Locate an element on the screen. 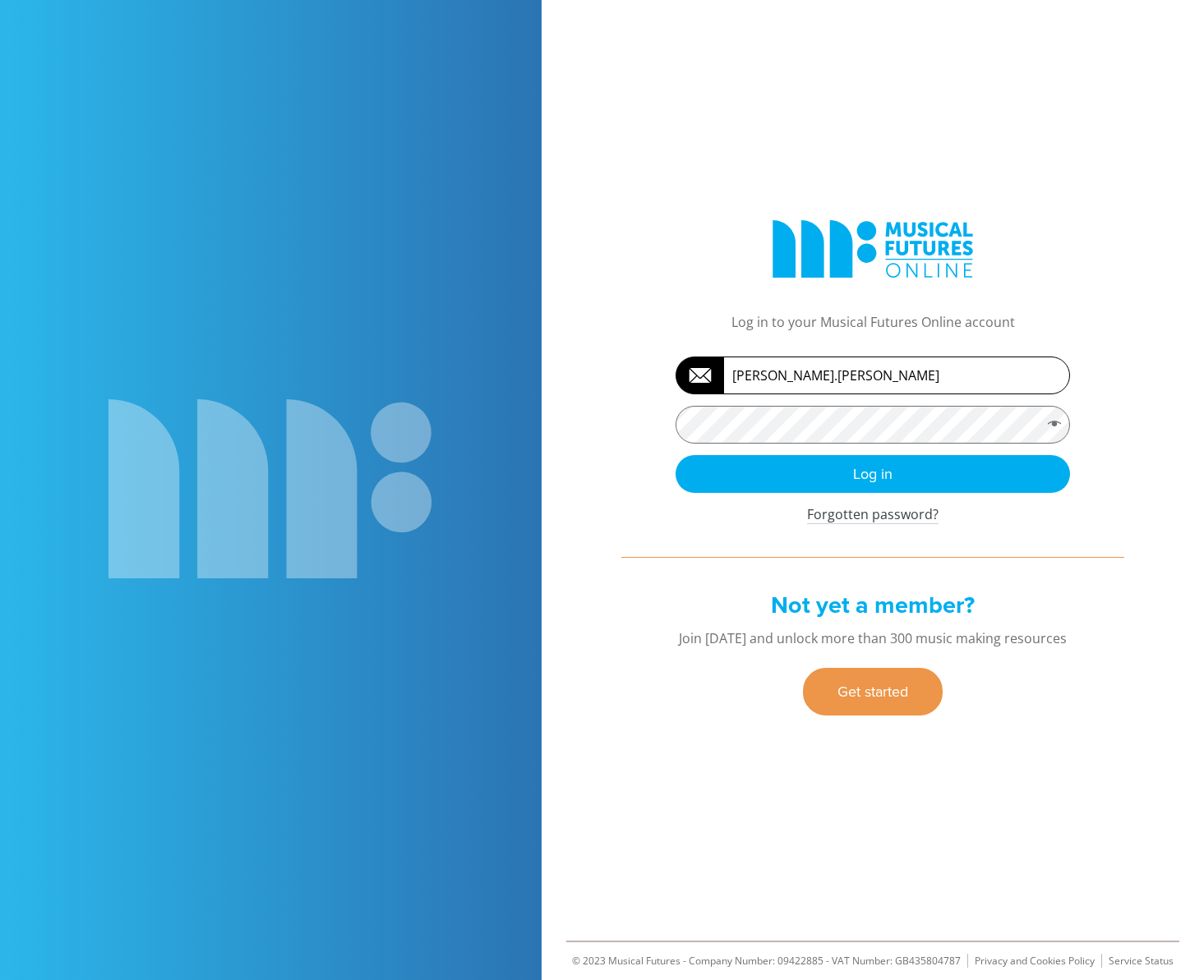  a: Privacy and Cookies Policy is located at coordinates (1035, 961).